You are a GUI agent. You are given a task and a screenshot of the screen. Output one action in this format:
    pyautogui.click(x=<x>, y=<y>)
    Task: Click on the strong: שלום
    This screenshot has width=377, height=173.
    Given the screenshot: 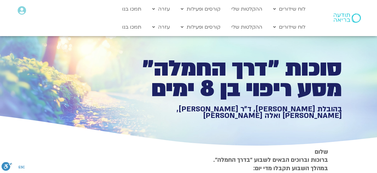 What is the action you would take?
    pyautogui.click(x=322, y=151)
    